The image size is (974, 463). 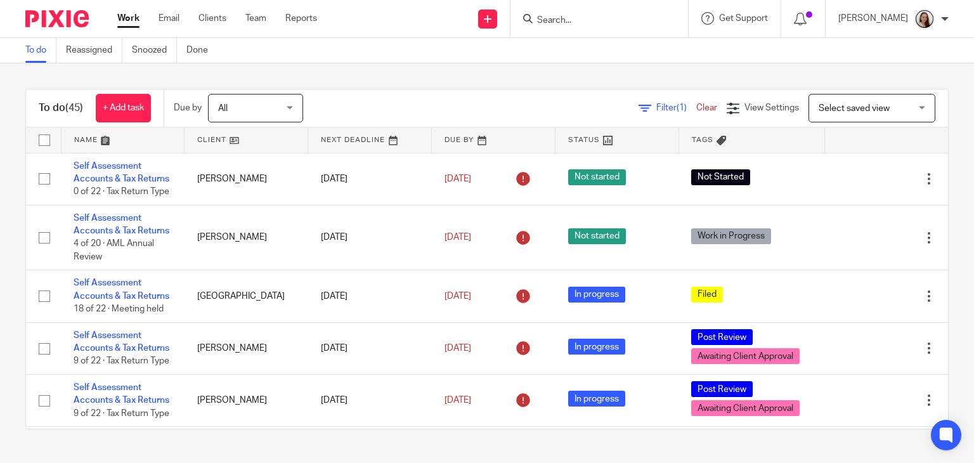 I want to click on span: Tags, so click(x=703, y=140).